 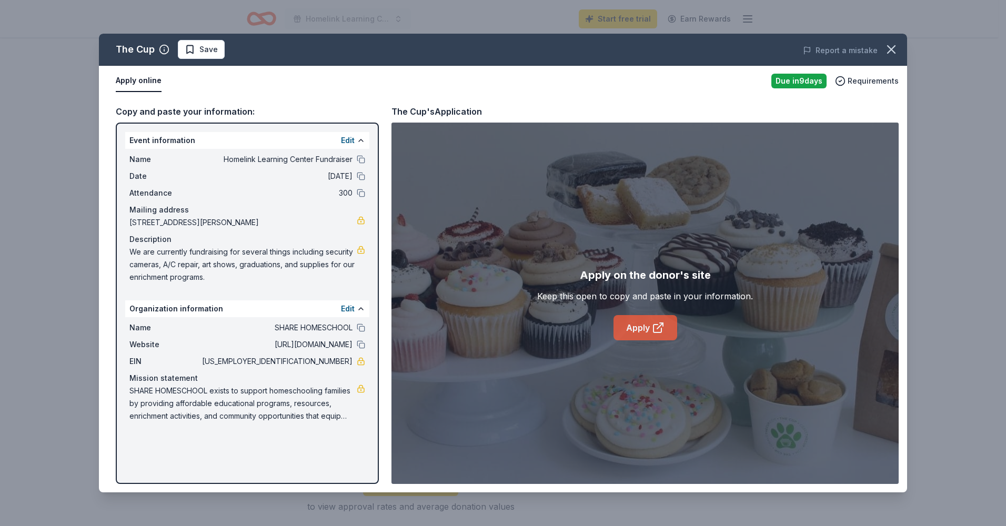 I want to click on span: Homelink Learning Center Fundraiser, so click(x=276, y=159).